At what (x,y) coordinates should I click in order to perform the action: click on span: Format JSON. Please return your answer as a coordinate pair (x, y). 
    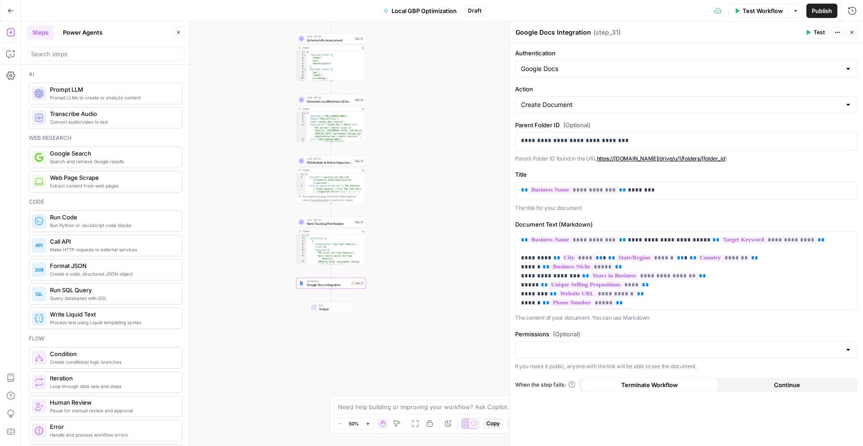
    Looking at the image, I should click on (112, 266).